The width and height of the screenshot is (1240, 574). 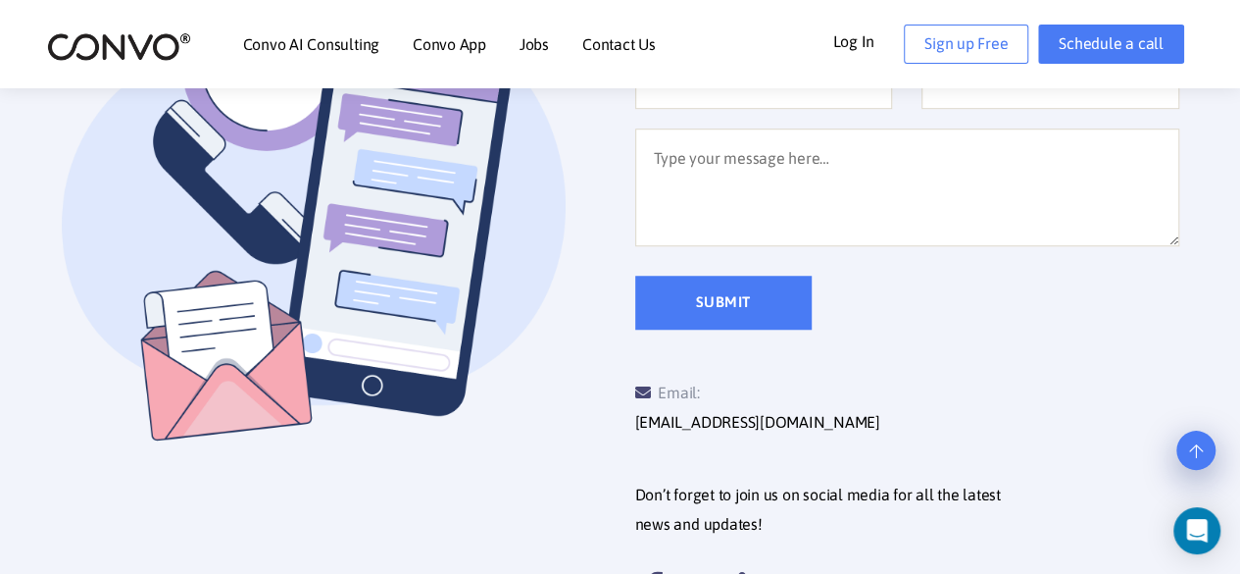 What do you see at coordinates (966, 44) in the screenshot?
I see `a: Sign up Free` at bounding box center [966, 44].